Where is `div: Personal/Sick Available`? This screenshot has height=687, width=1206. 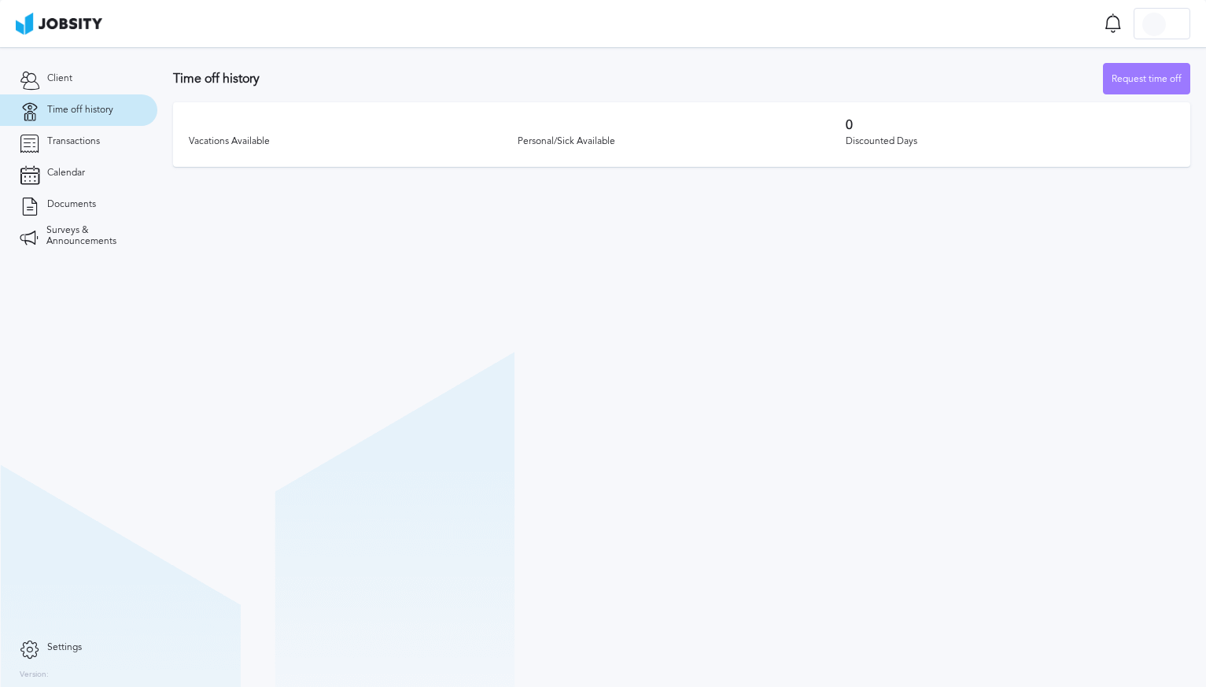
div: Personal/Sick Available is located at coordinates (682, 142).